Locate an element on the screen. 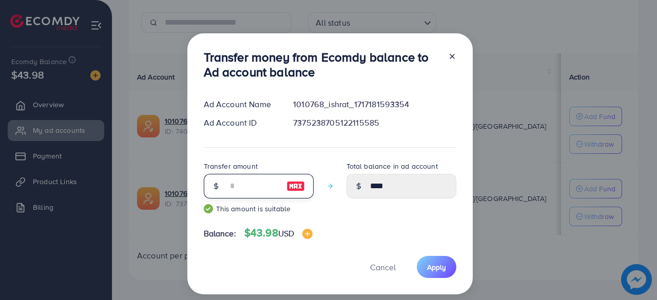  label: Transfer amount is located at coordinates (231, 166).